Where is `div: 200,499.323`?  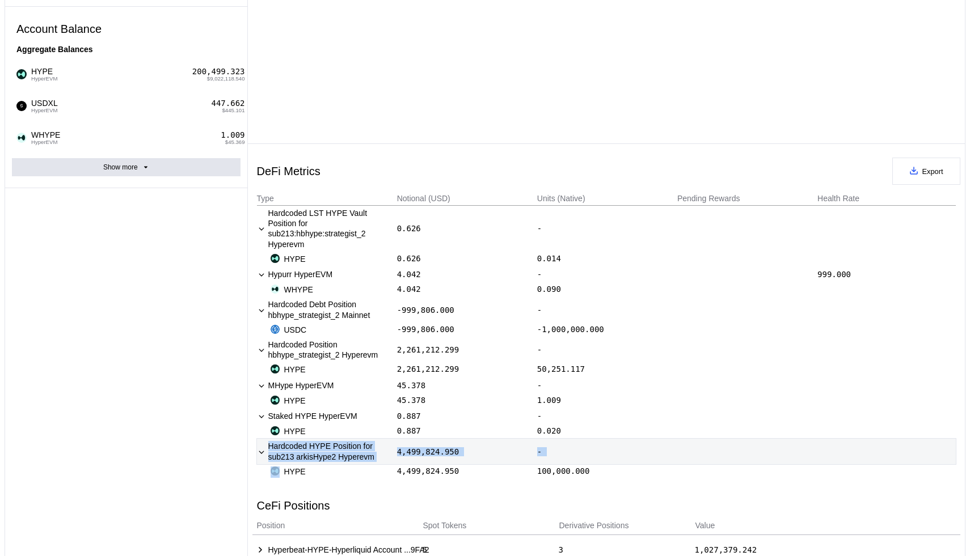 div: 200,499.323 is located at coordinates (218, 71).